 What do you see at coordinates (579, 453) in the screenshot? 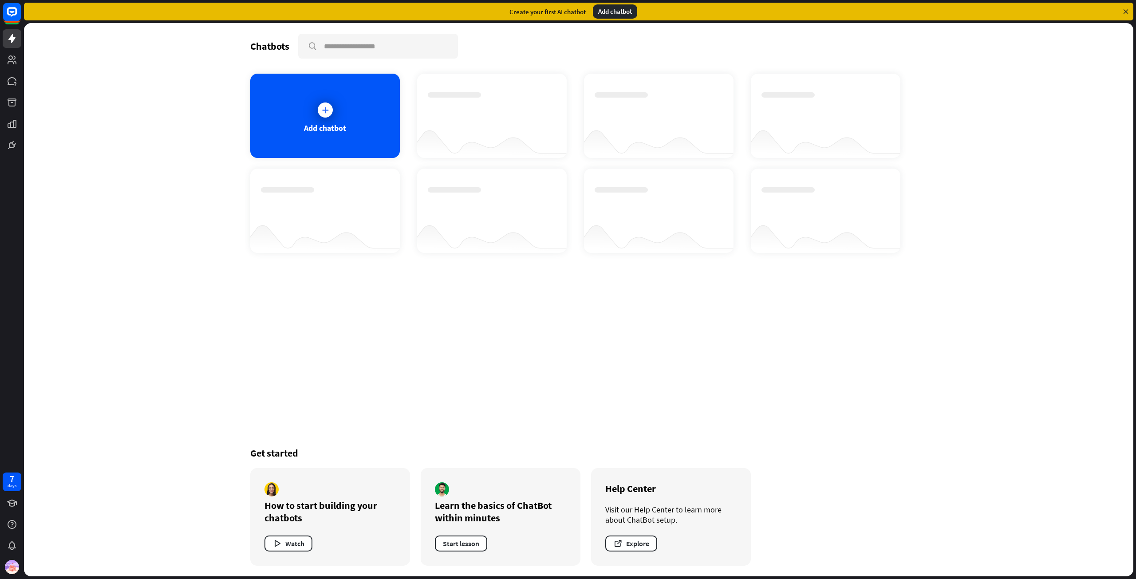
I see `div: Get started` at bounding box center [579, 453].